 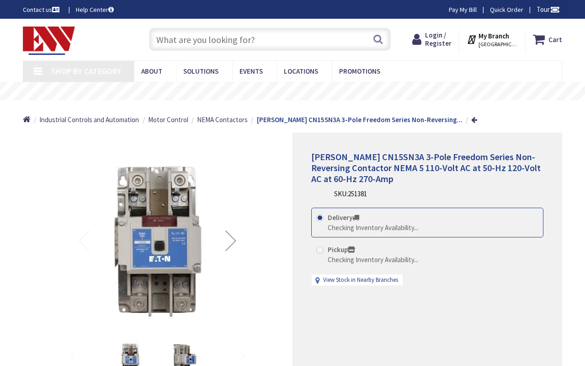 I want to click on span: Events, so click(x=251, y=71).